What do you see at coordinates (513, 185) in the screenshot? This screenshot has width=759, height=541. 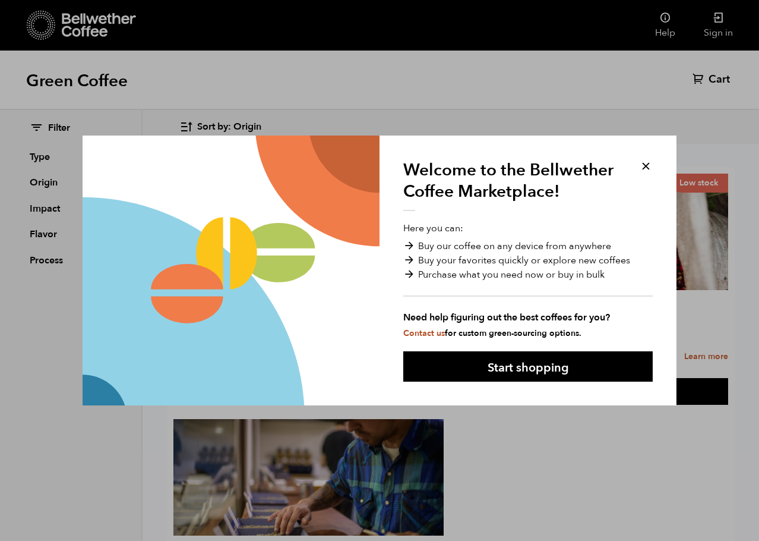 I see `h1: Welcome to the Bellwether Coffee Marketplace!` at bounding box center [513, 185].